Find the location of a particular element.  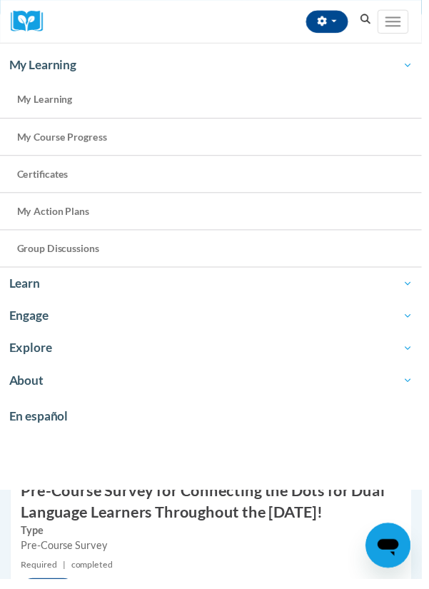

span: Certificates is located at coordinates (43, 176).